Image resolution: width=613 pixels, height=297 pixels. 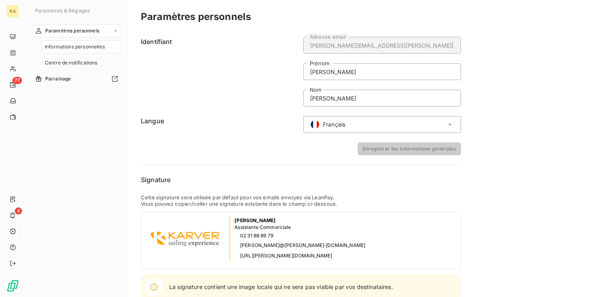 What do you see at coordinates (301, 197) in the screenshot?
I see `p: Cette signature sera utilisée par défaut pour vos emails envoyés via LeanPay.` at bounding box center [301, 197].